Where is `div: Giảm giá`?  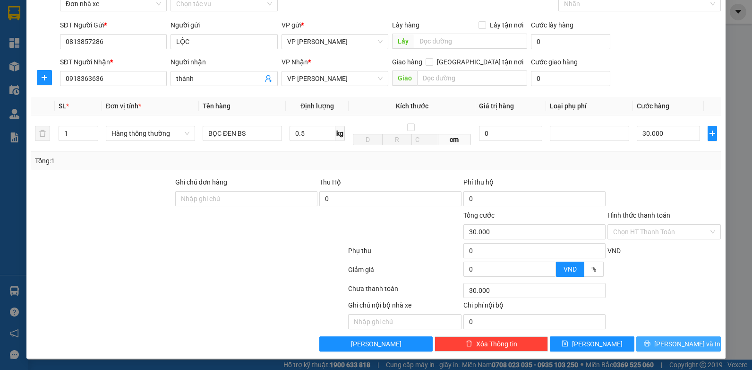
div: Giảm giá is located at coordinates (405, 272).